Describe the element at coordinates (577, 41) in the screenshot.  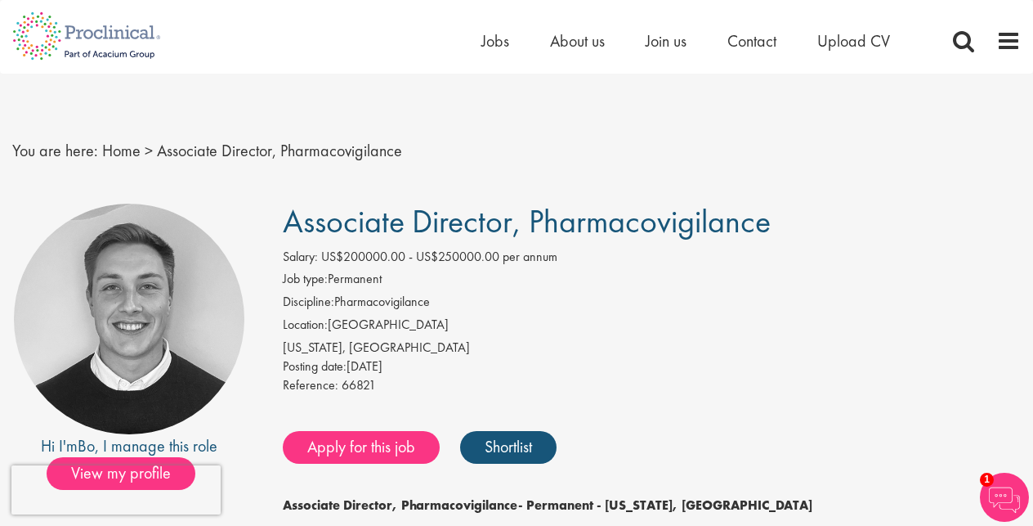
I see `a: About us` at that location.